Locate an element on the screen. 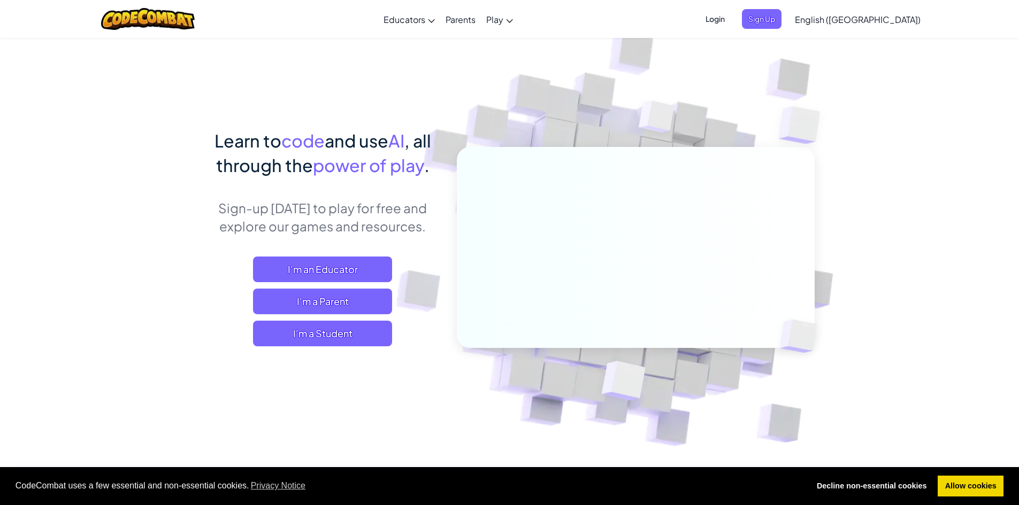 The height and width of the screenshot is (505, 1019). span: Sign Up is located at coordinates (762, 19).